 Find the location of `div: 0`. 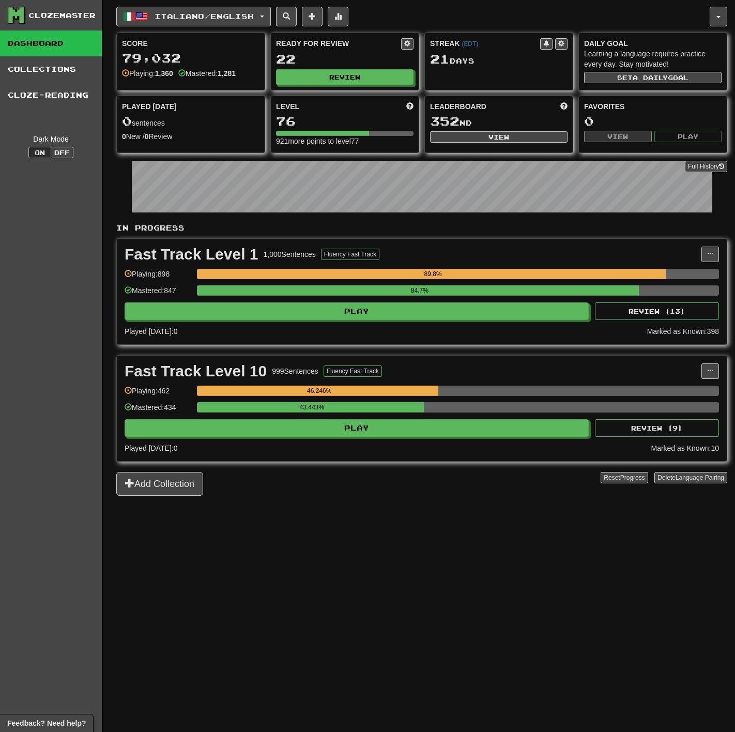

div: 0 is located at coordinates (653, 121).